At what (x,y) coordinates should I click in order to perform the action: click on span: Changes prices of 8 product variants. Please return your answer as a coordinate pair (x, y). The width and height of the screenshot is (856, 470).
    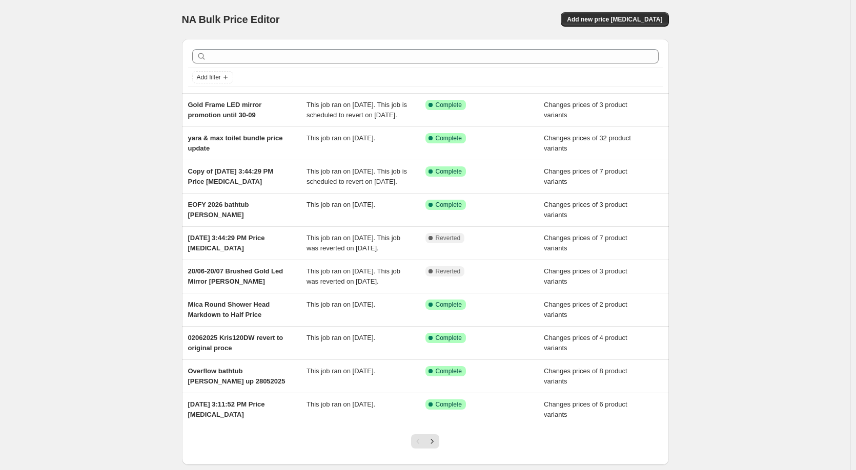
    Looking at the image, I should click on (585, 376).